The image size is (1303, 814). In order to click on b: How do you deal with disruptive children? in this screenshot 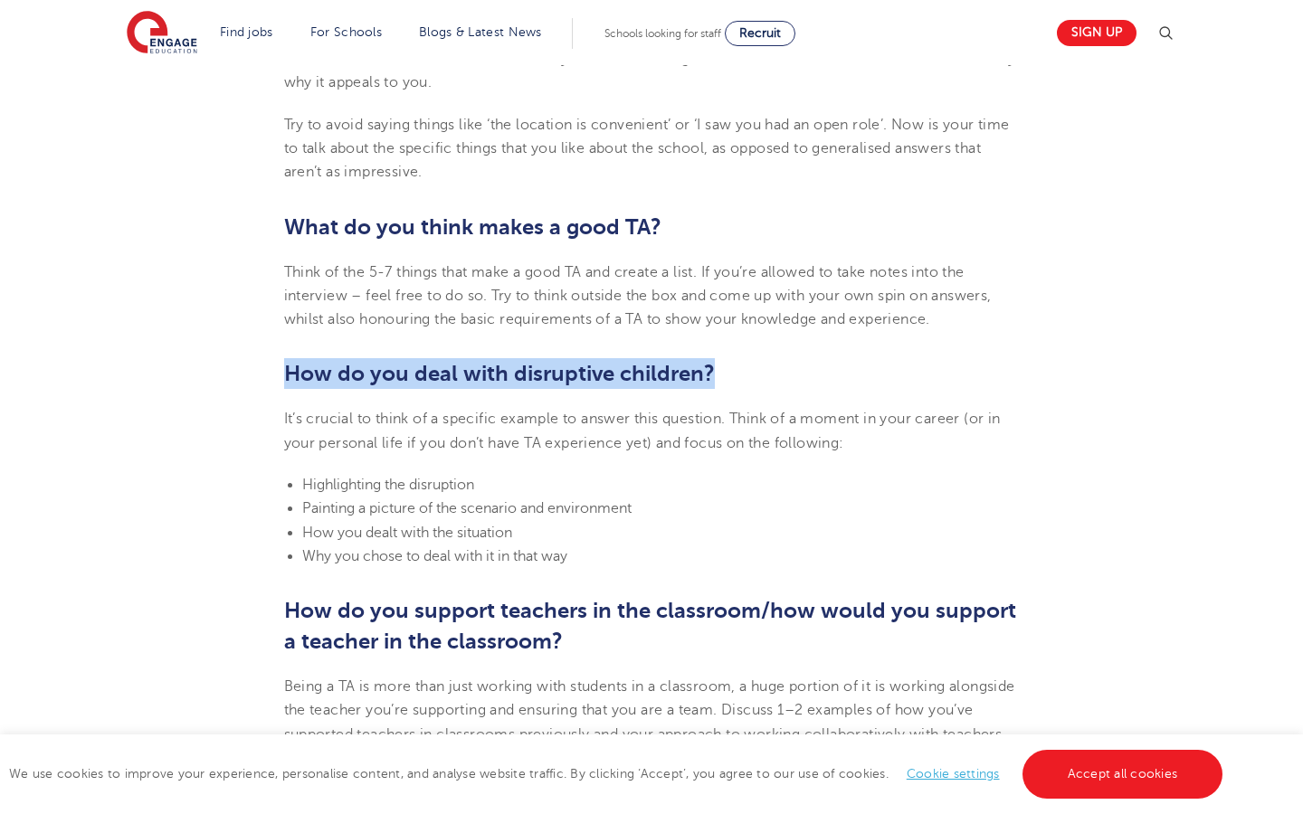, I will do `click(500, 374)`.